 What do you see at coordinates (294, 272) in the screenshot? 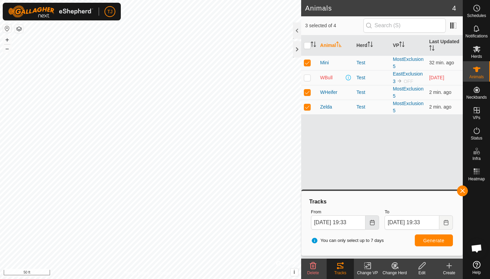
I see `button: i` at bounding box center [294, 272].